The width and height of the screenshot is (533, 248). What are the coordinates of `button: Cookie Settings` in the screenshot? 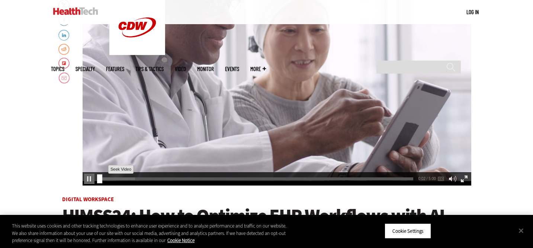 It's located at (408, 231).